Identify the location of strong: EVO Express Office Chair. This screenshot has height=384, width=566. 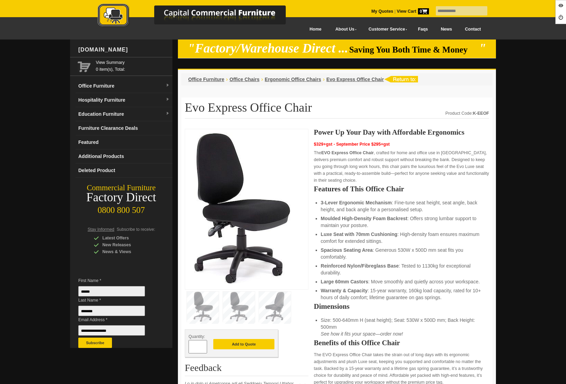
(348, 153).